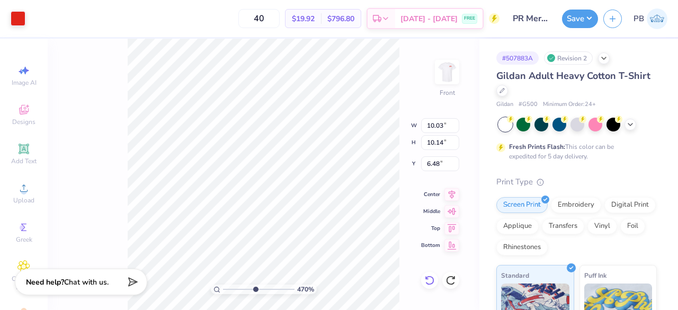 The image size is (678, 310). I want to click on span: Chat with us., so click(86, 282).